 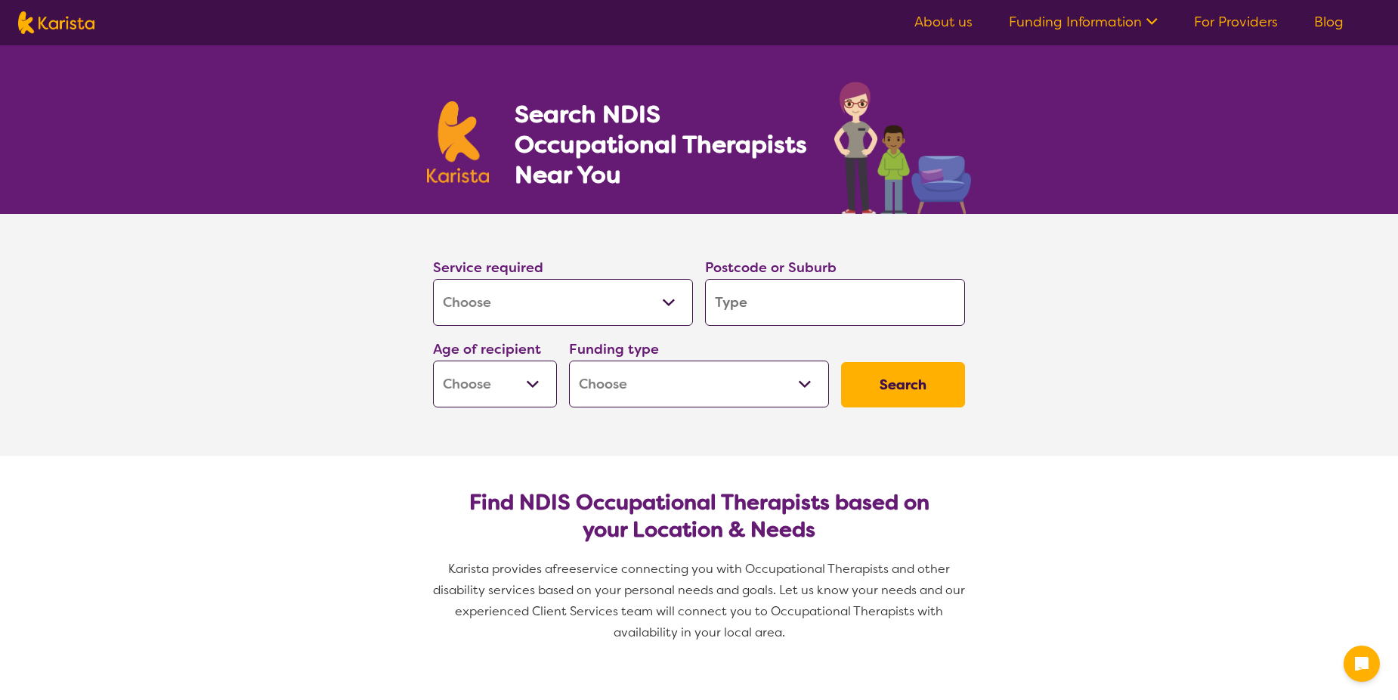 What do you see at coordinates (701, 600) in the screenshot?
I see `span: service connecting you with Occupational Therapists and other disability services based on your p...` at bounding box center [701, 600].